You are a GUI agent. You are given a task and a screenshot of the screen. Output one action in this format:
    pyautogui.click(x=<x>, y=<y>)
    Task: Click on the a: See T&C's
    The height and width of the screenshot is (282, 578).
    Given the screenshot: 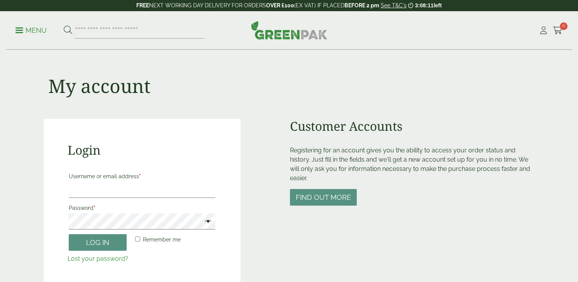 What is the action you would take?
    pyautogui.click(x=394, y=5)
    